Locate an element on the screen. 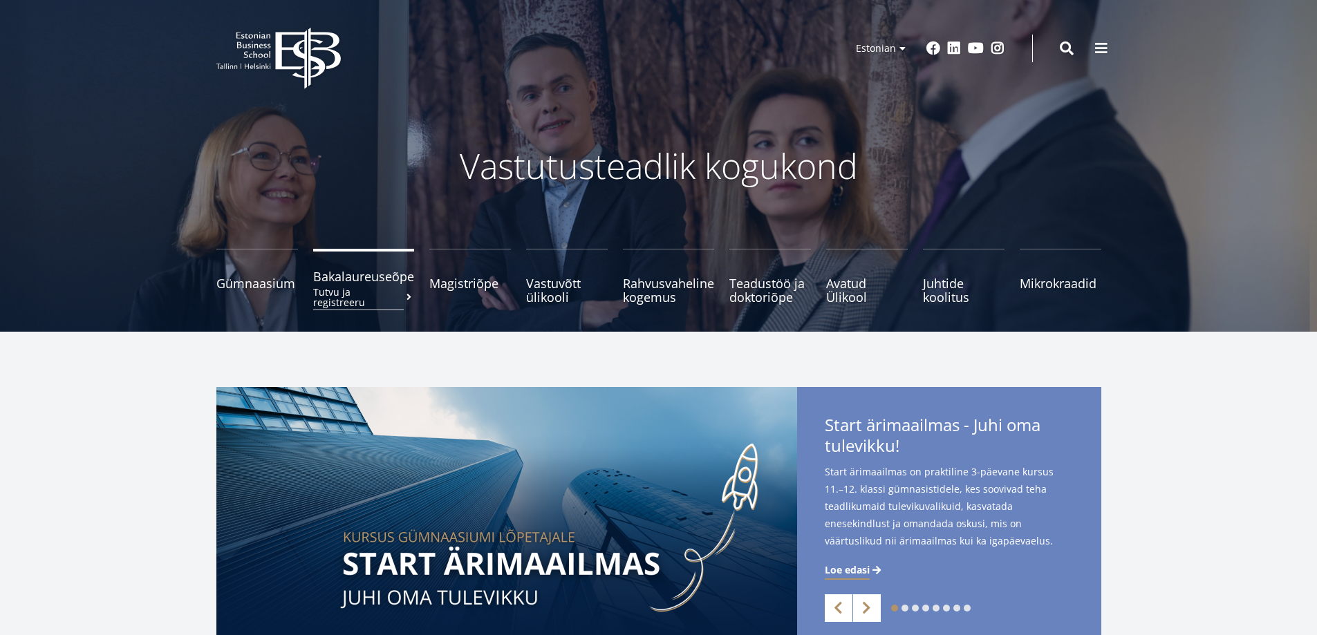  a: 5 is located at coordinates (936, 608).